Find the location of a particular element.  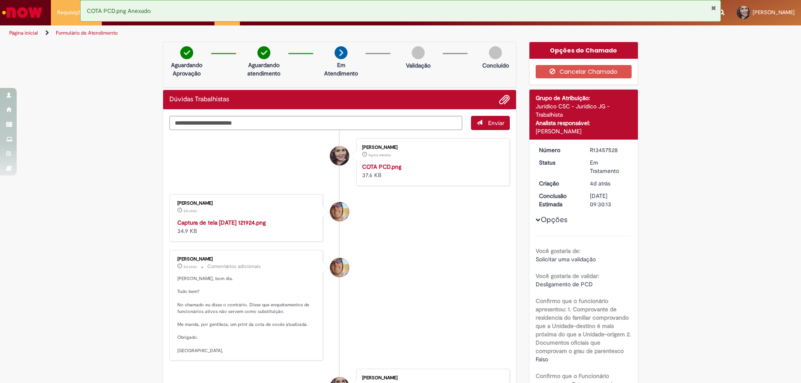

time: 01/09/2025 09:30:13 is located at coordinates (380, 155).